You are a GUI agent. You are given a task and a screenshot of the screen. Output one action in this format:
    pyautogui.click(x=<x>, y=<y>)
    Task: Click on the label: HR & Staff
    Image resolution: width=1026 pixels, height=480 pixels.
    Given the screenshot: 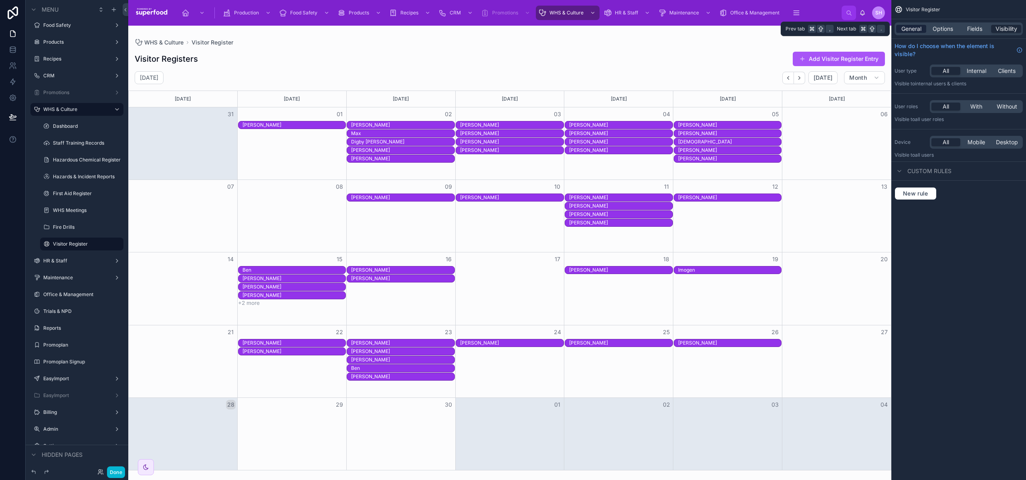 What is the action you would take?
    pyautogui.click(x=77, y=261)
    